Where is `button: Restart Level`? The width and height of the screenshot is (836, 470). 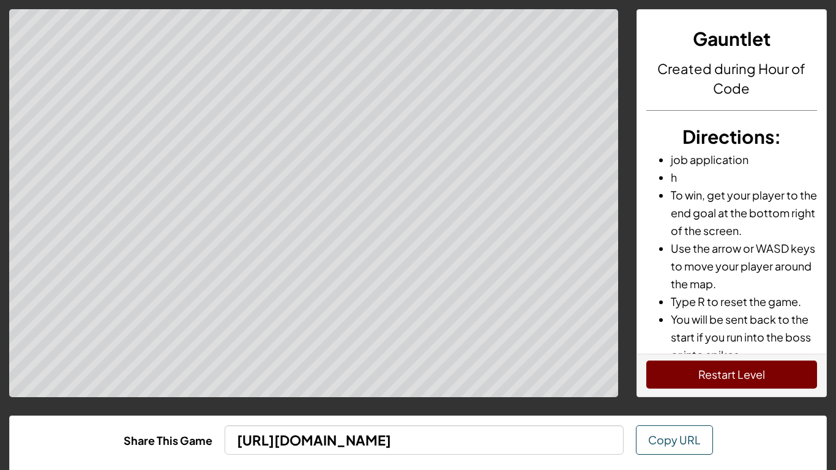
button: Restart Level is located at coordinates (732, 375).